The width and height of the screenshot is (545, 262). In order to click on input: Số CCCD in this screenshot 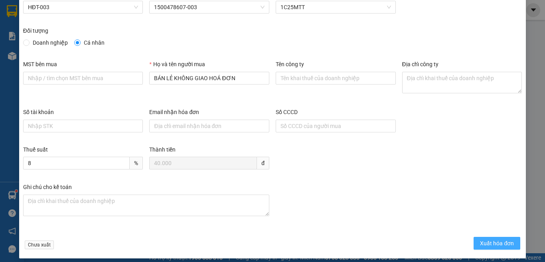, I will do `click(335, 126)`.